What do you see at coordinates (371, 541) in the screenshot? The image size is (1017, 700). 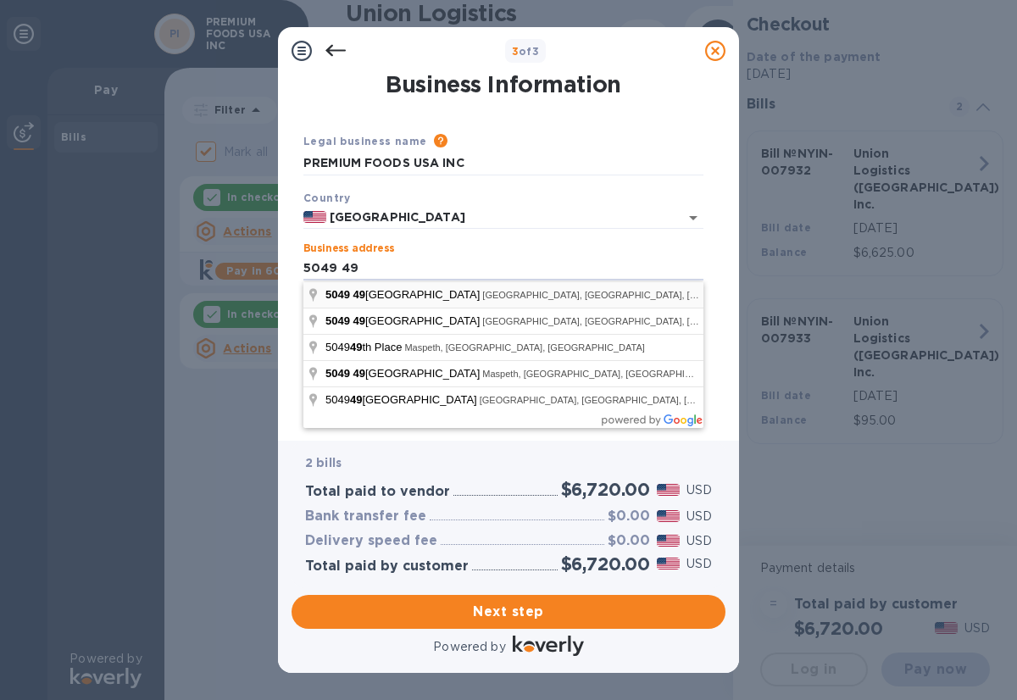 I see `h3: Delivery speed fee` at bounding box center [371, 541].